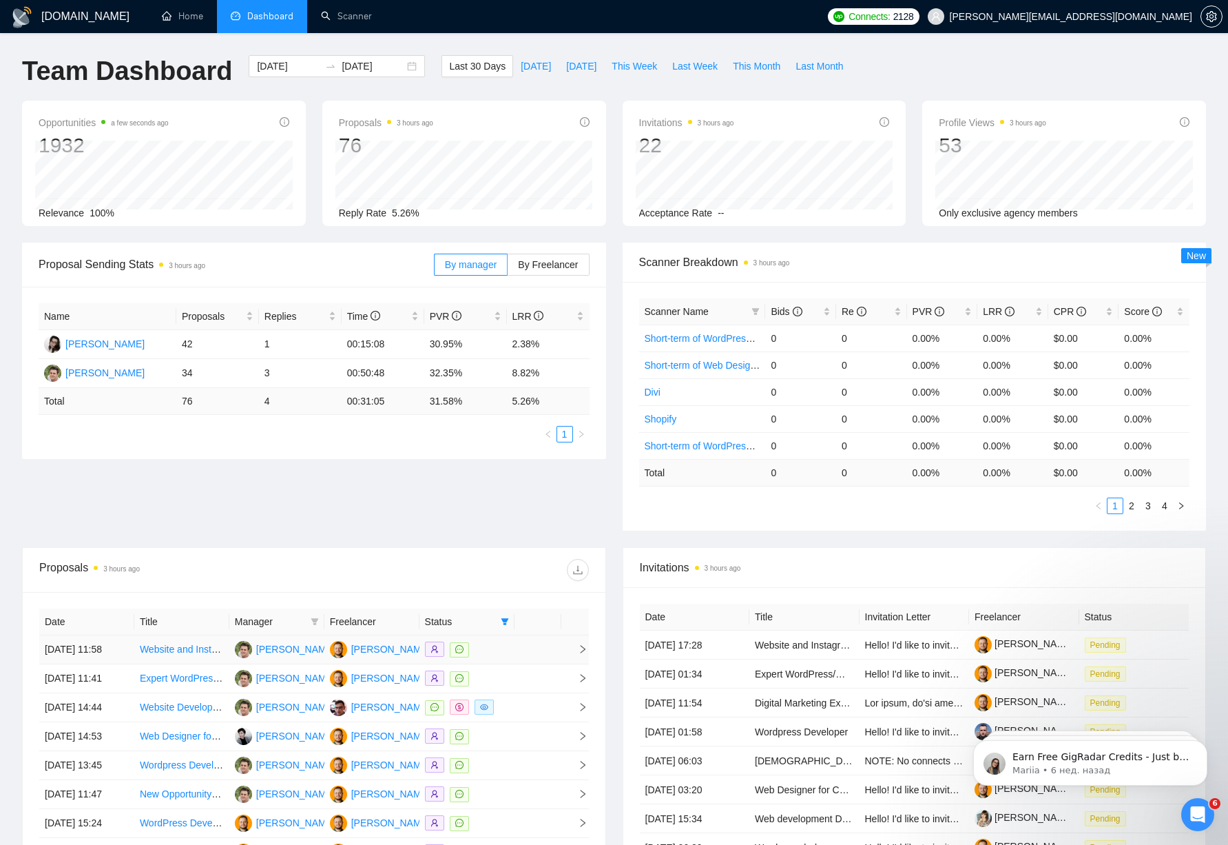  Describe the element at coordinates (22, 17) in the screenshot. I see `img: logo` at that location.